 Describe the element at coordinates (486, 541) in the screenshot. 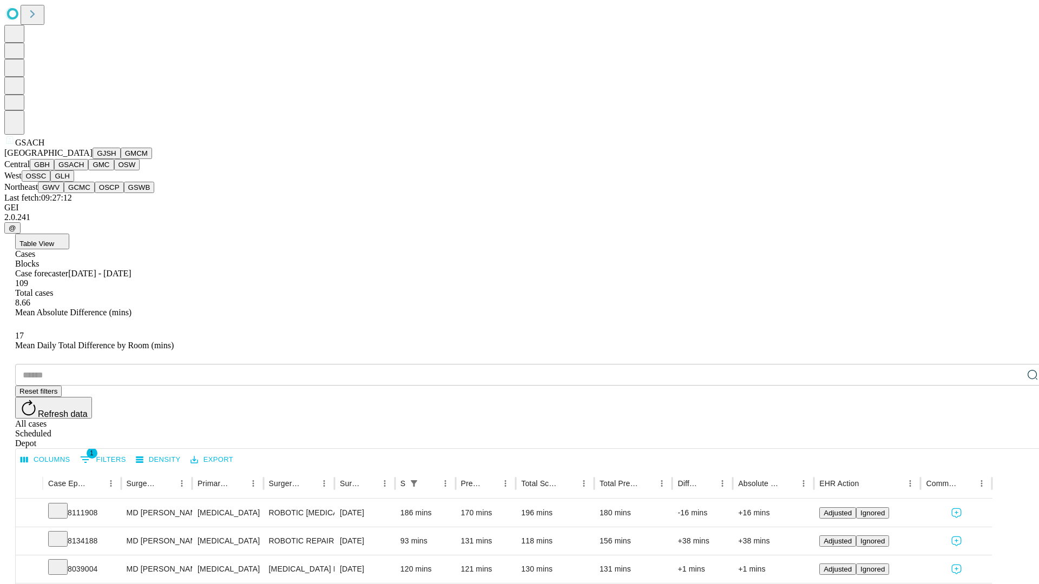

I see `div: 131 mins` at that location.